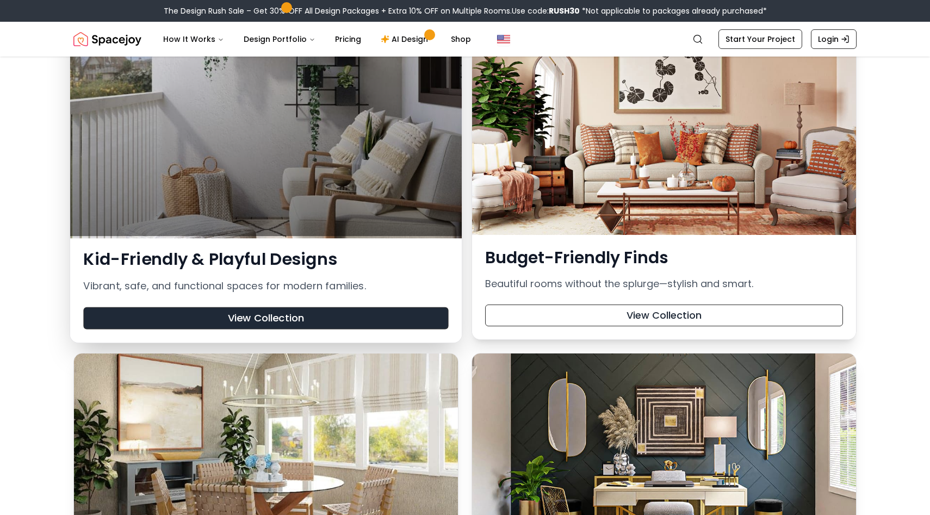  What do you see at coordinates (833, 39) in the screenshot?
I see `a: Login` at bounding box center [833, 39].